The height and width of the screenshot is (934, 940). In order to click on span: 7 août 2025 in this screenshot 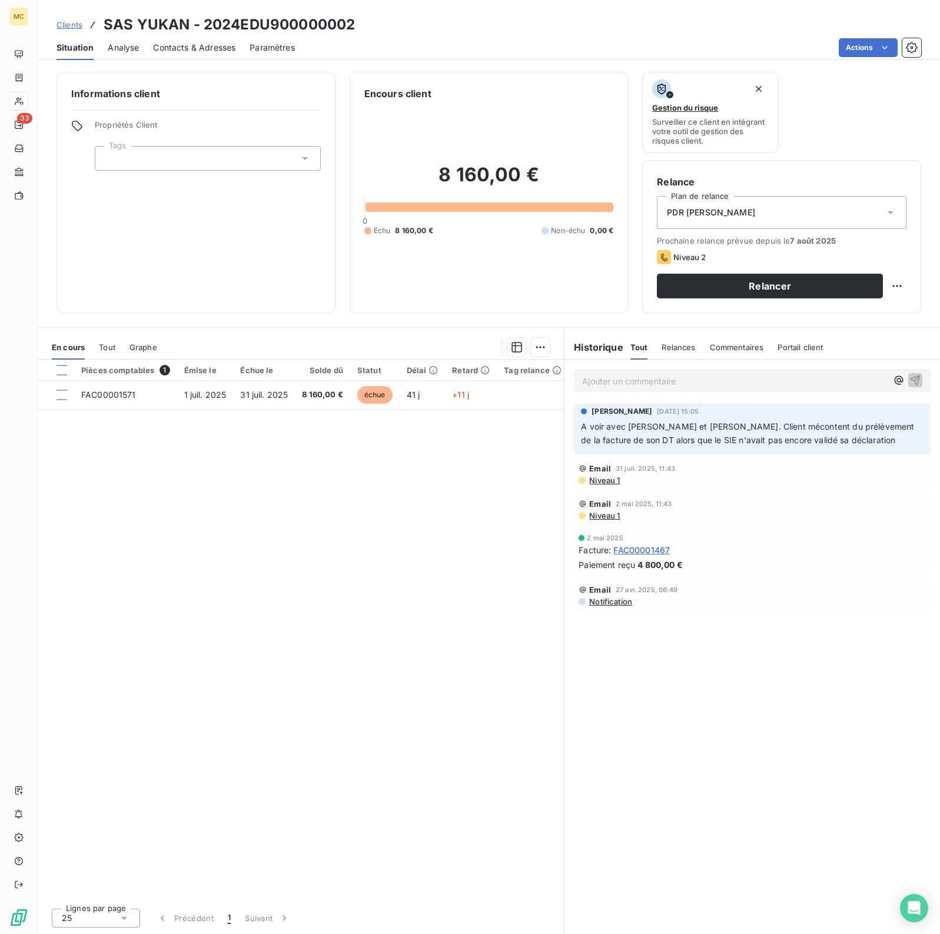, I will do `click(812, 241)`.